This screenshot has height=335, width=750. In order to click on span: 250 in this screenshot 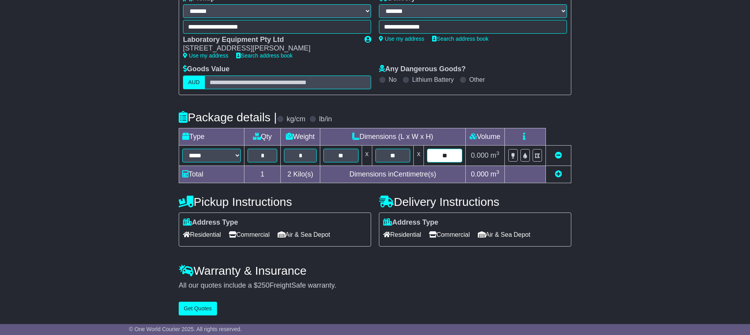, I will do `click(264, 285)`.